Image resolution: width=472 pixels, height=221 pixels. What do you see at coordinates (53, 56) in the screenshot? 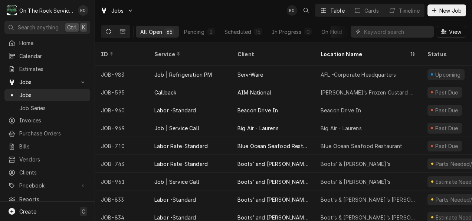
I see `span: Calendar` at bounding box center [53, 56].